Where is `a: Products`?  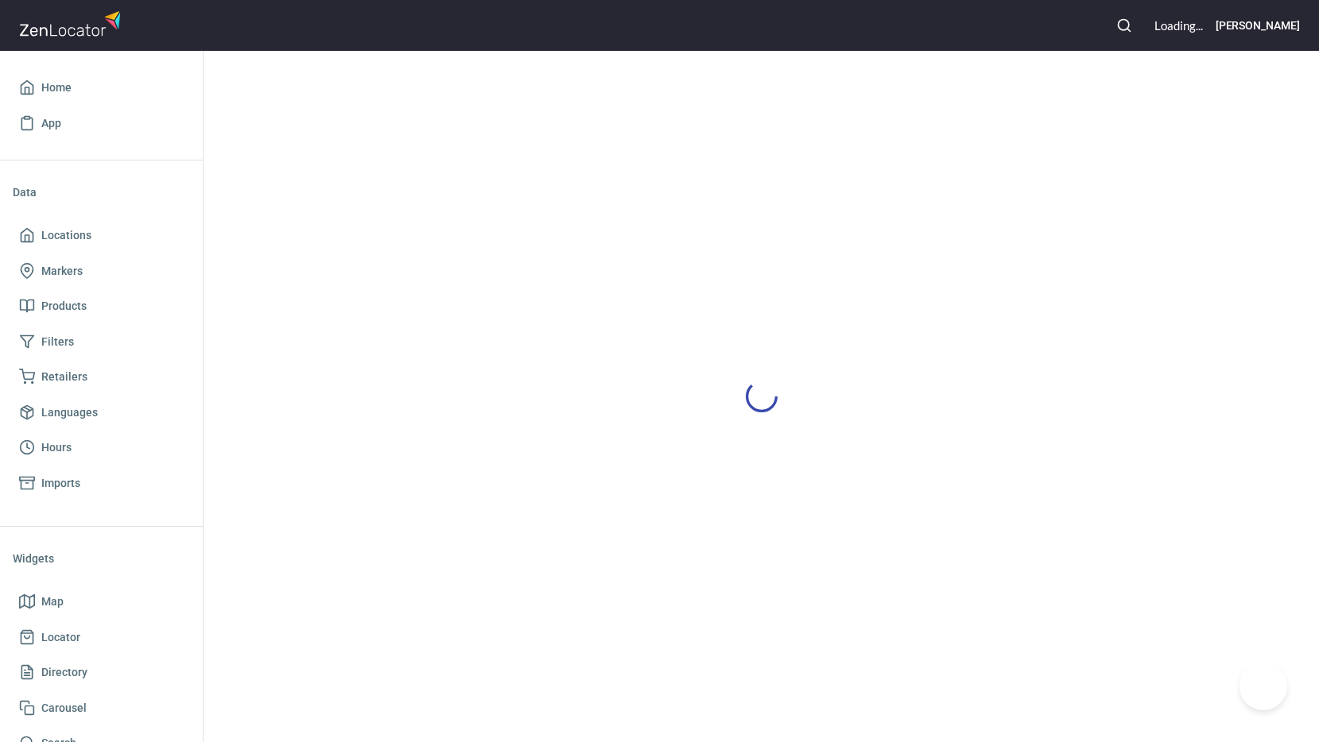 a: Products is located at coordinates (101, 306).